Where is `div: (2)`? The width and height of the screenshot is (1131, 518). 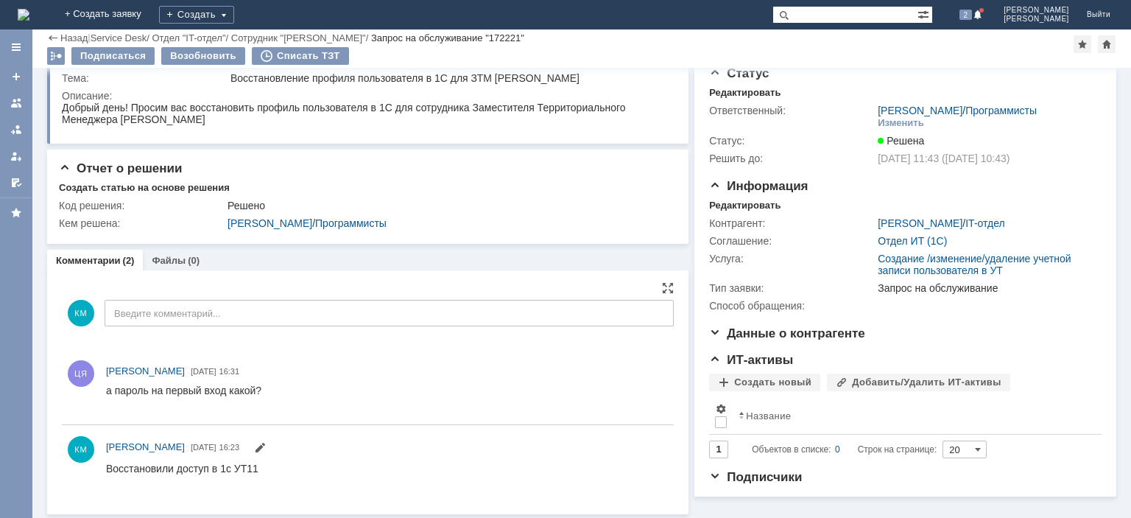
div: (2) is located at coordinates (129, 260).